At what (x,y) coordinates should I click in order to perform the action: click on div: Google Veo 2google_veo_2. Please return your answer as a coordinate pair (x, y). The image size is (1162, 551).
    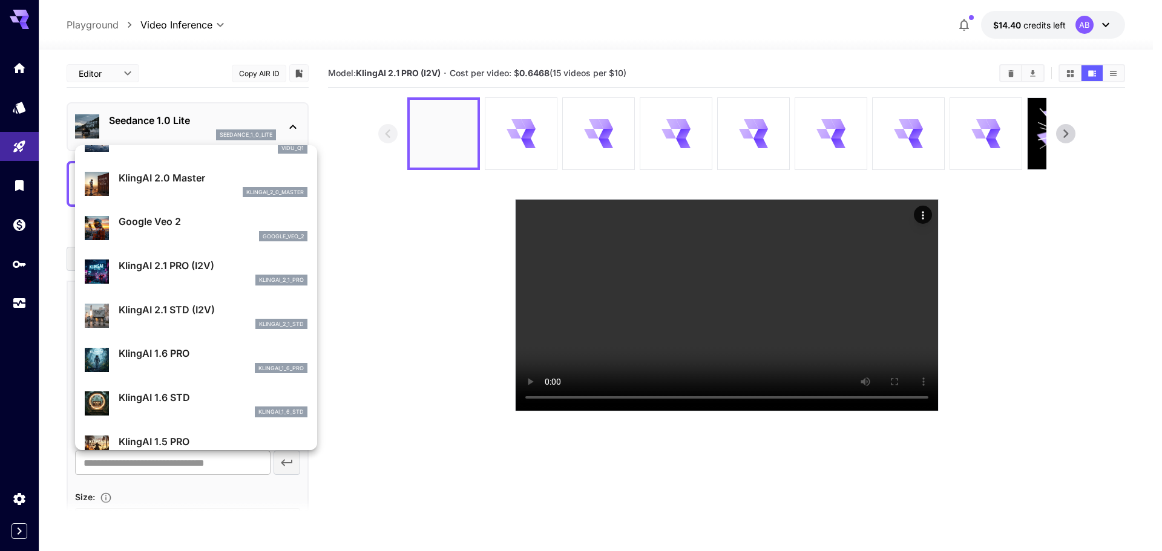
    Looking at the image, I should click on (196, 227).